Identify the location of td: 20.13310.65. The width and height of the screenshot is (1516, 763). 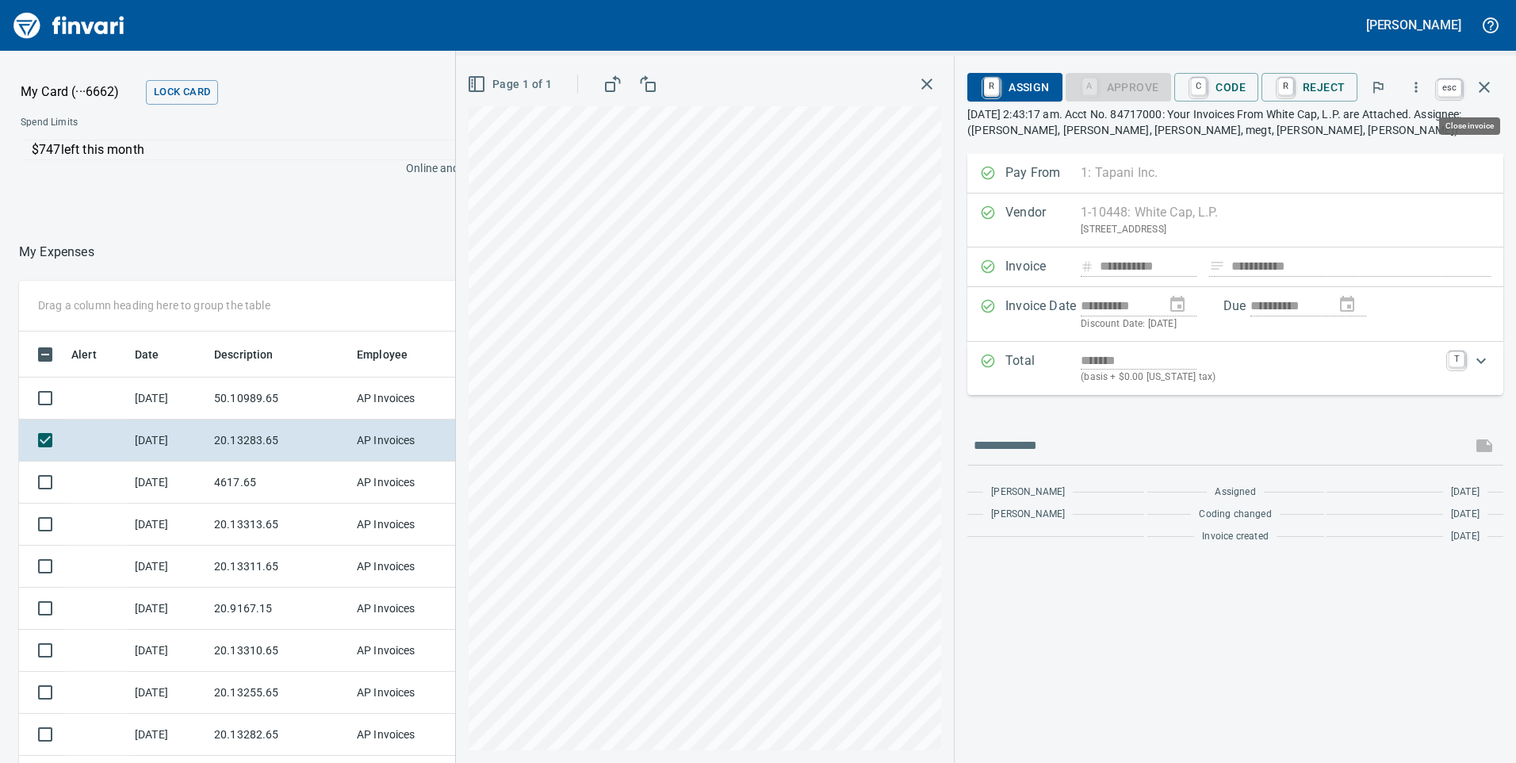
(279, 650).